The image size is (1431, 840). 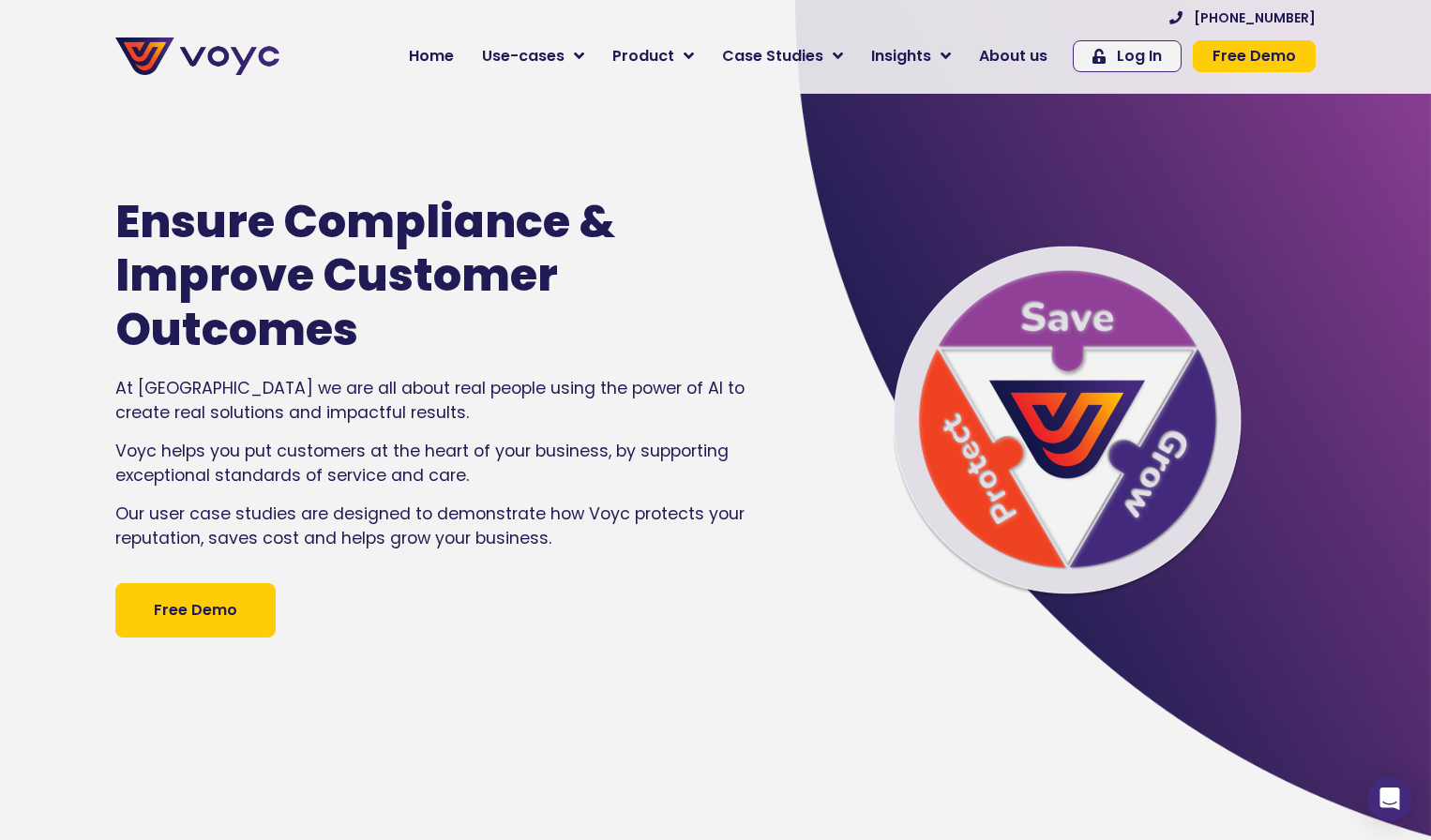 I want to click on span: Home, so click(x=432, y=56).